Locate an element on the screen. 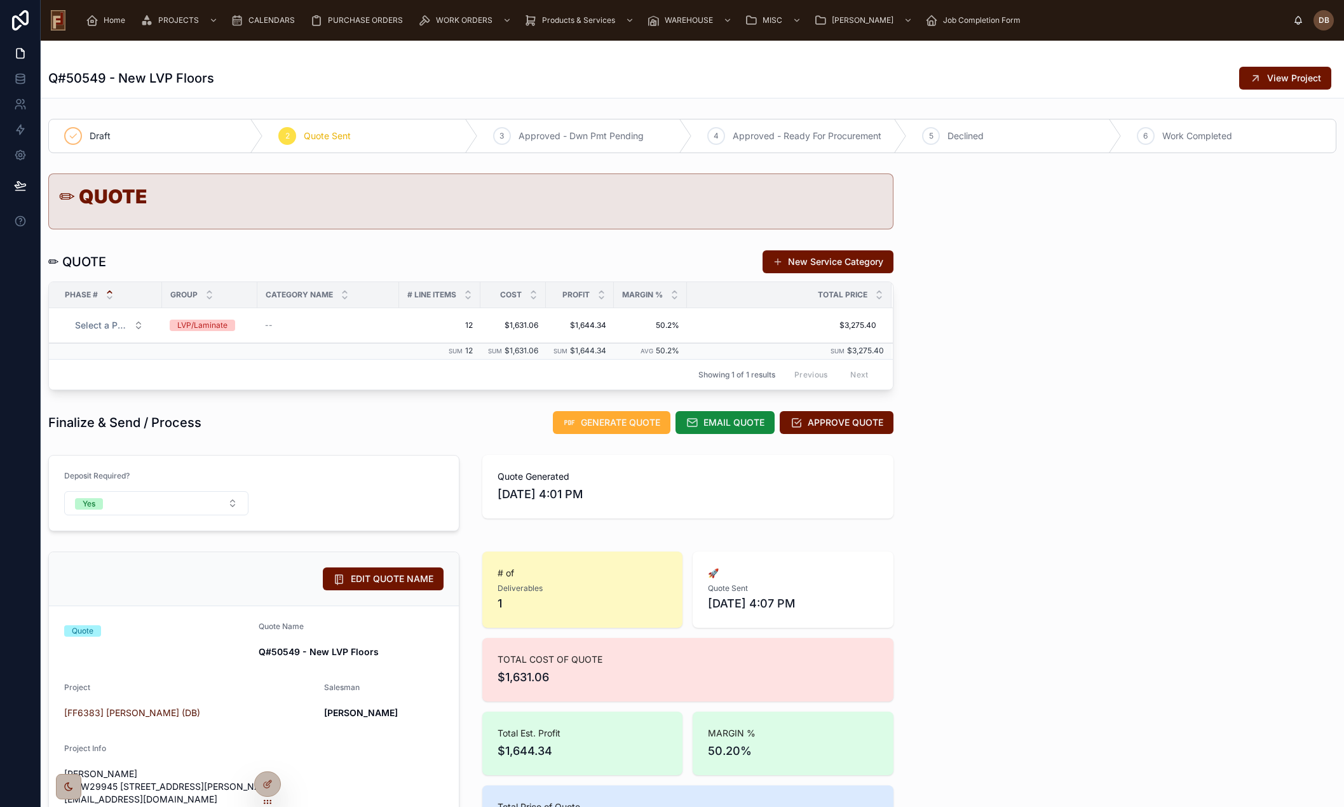  span: 3 is located at coordinates (501, 136).